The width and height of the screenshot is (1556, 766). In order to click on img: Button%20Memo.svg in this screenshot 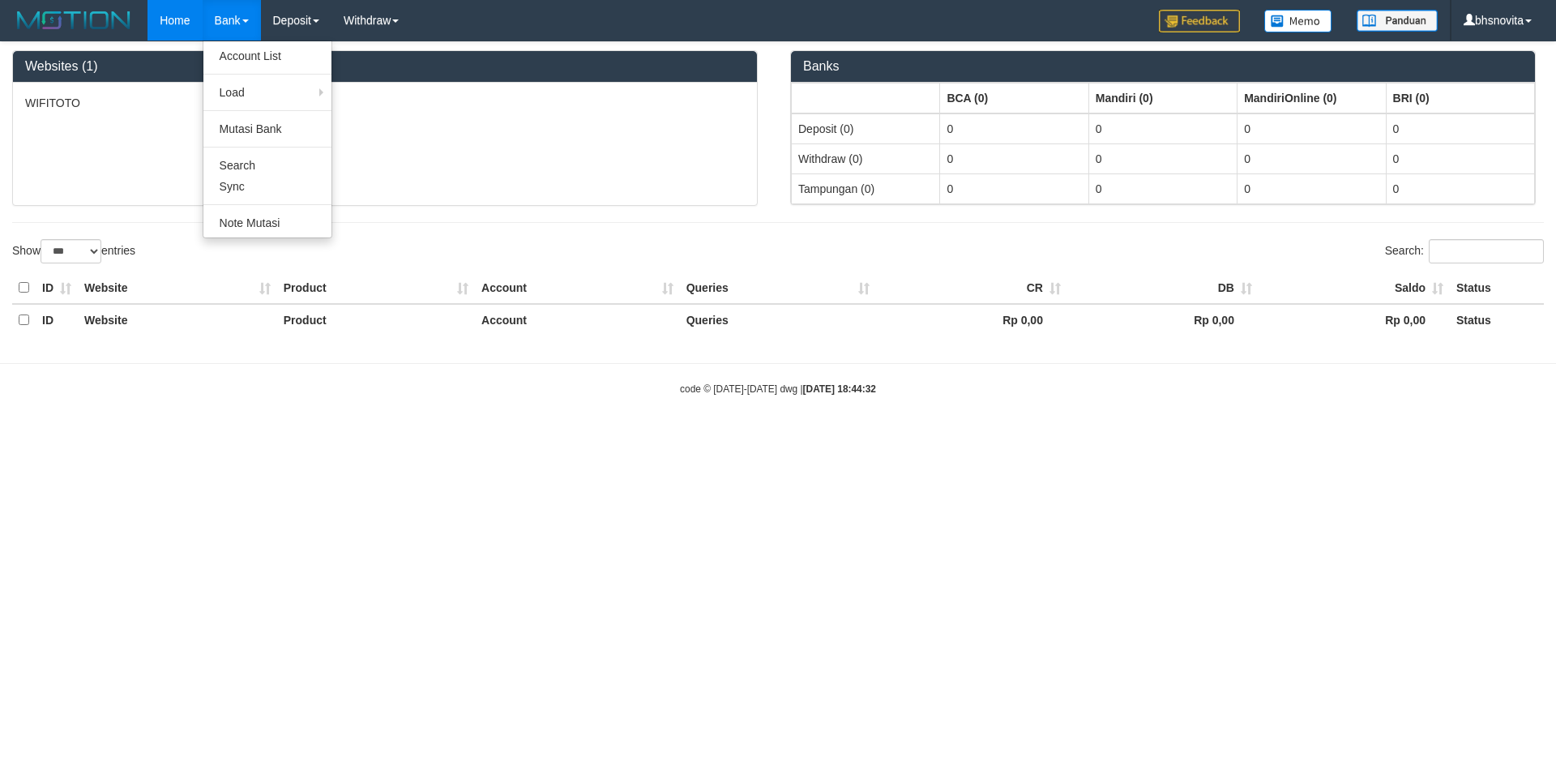, I will do `click(1298, 21)`.